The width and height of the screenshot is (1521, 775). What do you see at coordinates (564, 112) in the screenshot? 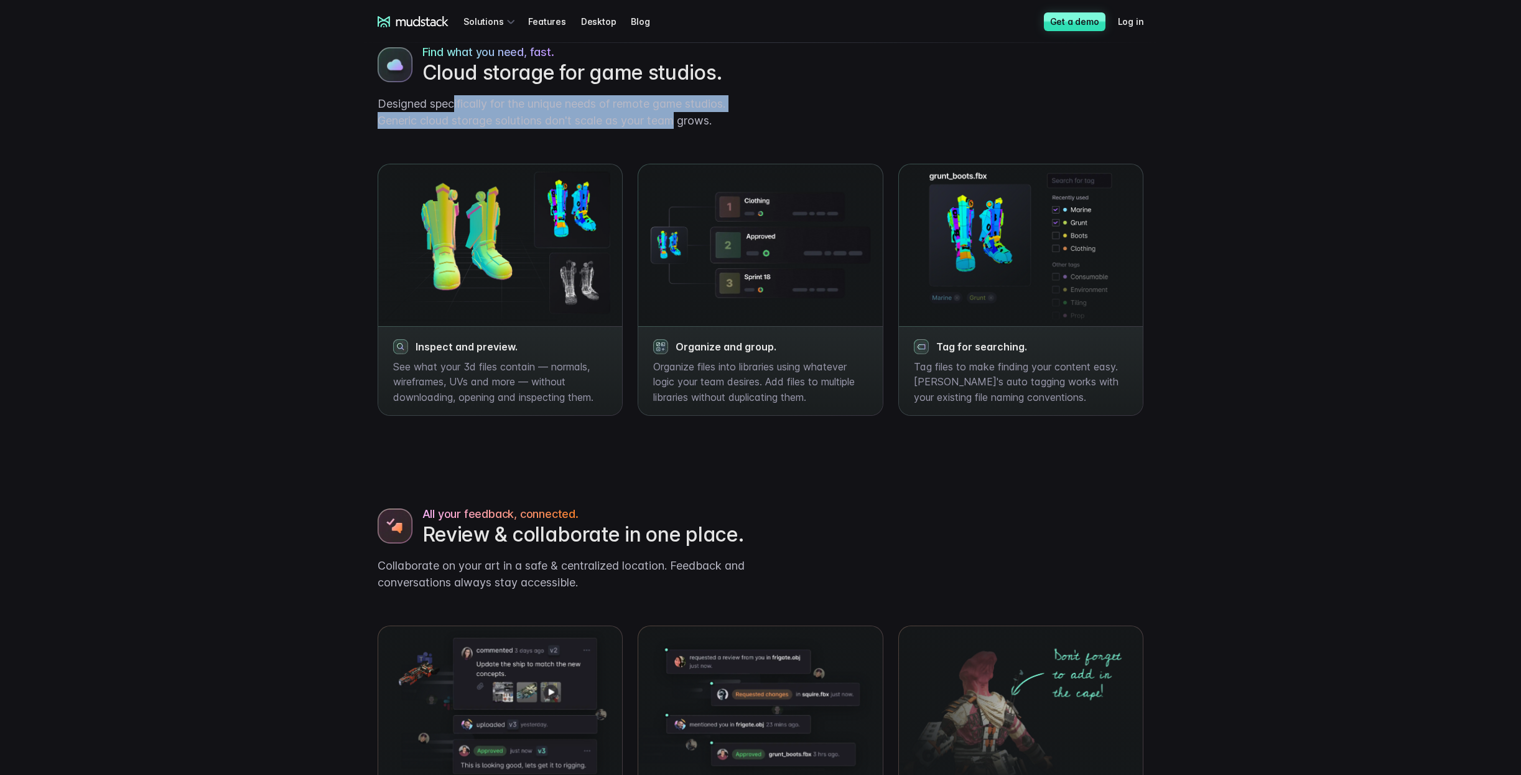
I see `p: Designed specifically for the unique needs of remote game studios. Generic cloud storage solution...` at bounding box center [564, 112].